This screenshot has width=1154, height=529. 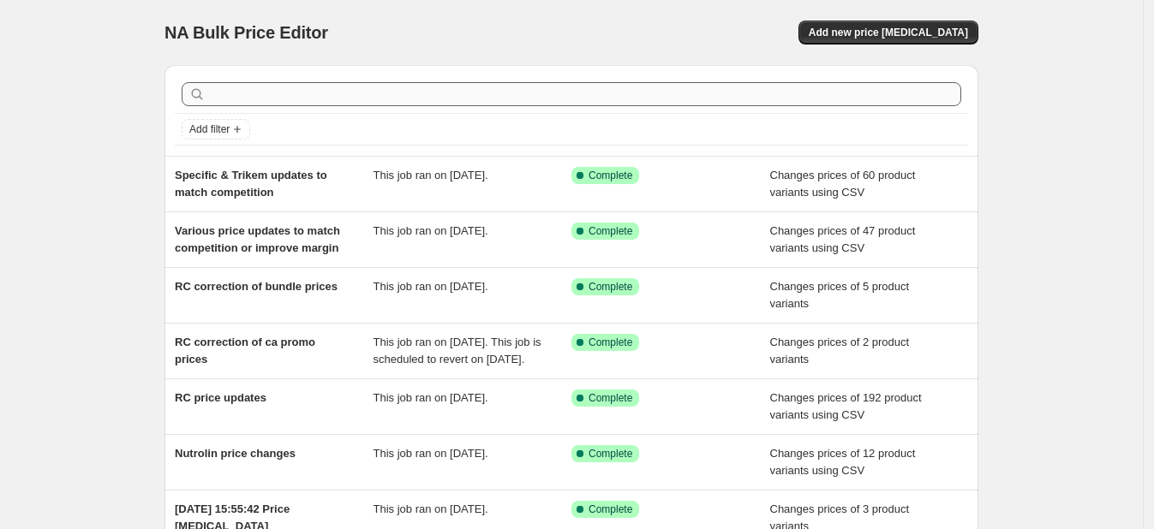 I want to click on span: Changes prices of 47 product variants using CSV, so click(x=843, y=239).